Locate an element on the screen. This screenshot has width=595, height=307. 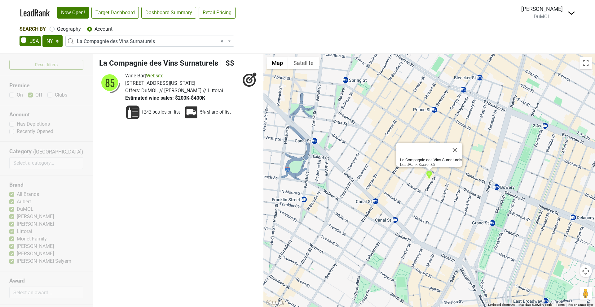
b: La Compagnie des Vins Surnaturels is located at coordinates (431, 160).